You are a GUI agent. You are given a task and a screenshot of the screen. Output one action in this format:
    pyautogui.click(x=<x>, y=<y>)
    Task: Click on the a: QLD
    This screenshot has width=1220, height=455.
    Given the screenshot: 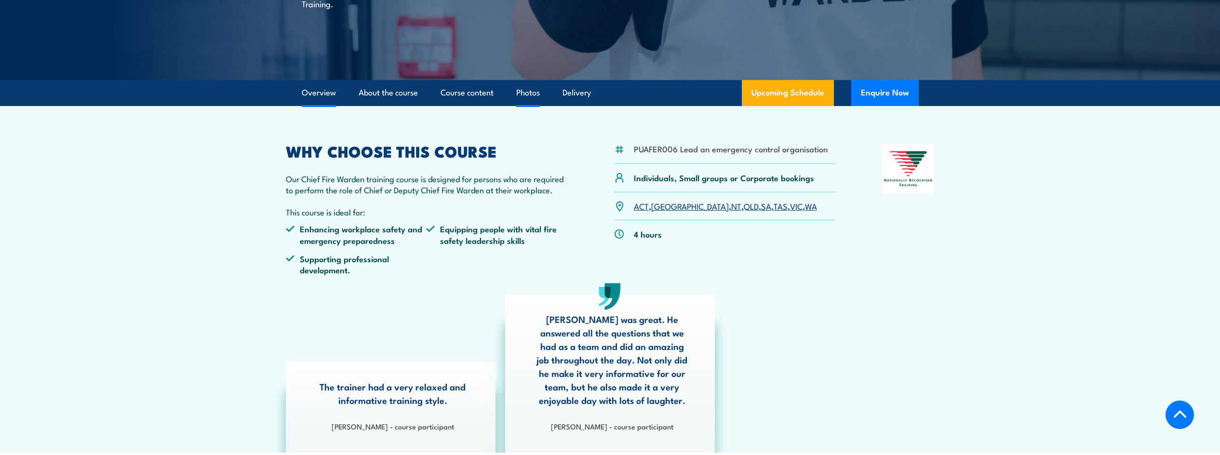 What is the action you would take?
    pyautogui.click(x=751, y=206)
    